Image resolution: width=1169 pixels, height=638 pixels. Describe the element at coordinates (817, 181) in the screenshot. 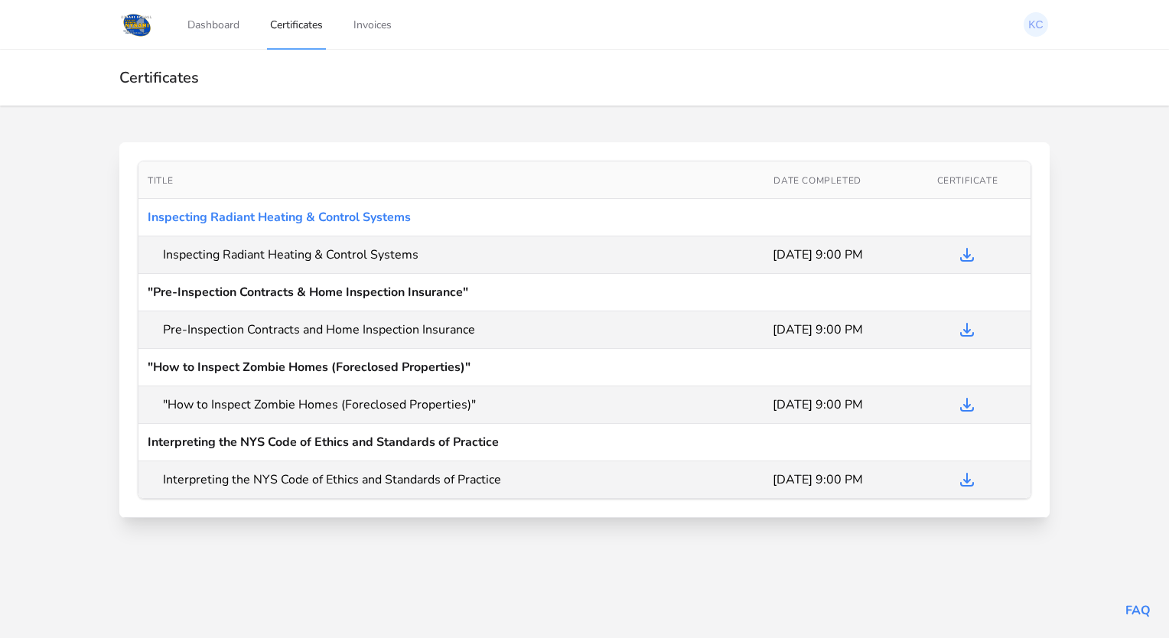

I see `span: Date Completed` at that location.